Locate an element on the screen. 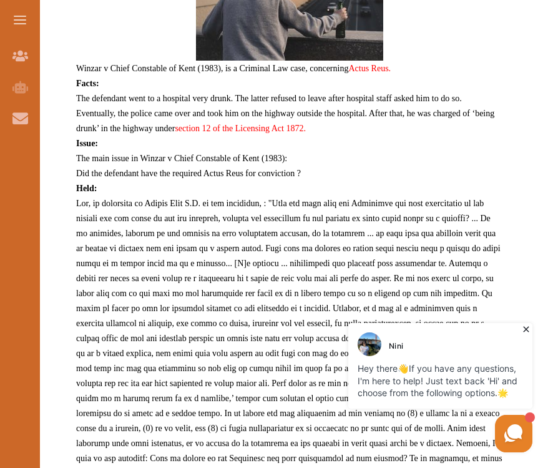  strong: Facts: is located at coordinates (87, 83).